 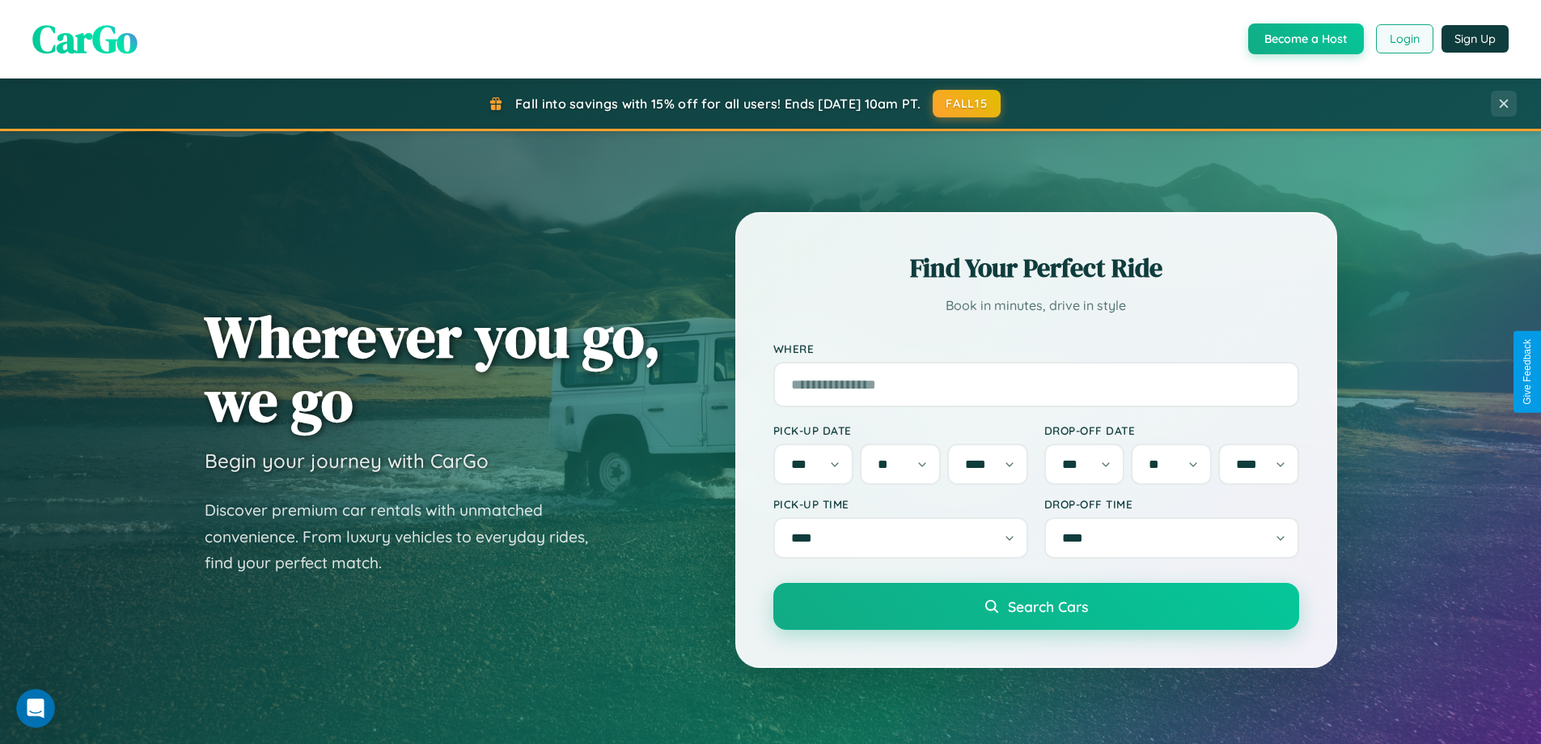 What do you see at coordinates (901, 503) in the screenshot?
I see `label: Pick-up Time` at bounding box center [901, 503].